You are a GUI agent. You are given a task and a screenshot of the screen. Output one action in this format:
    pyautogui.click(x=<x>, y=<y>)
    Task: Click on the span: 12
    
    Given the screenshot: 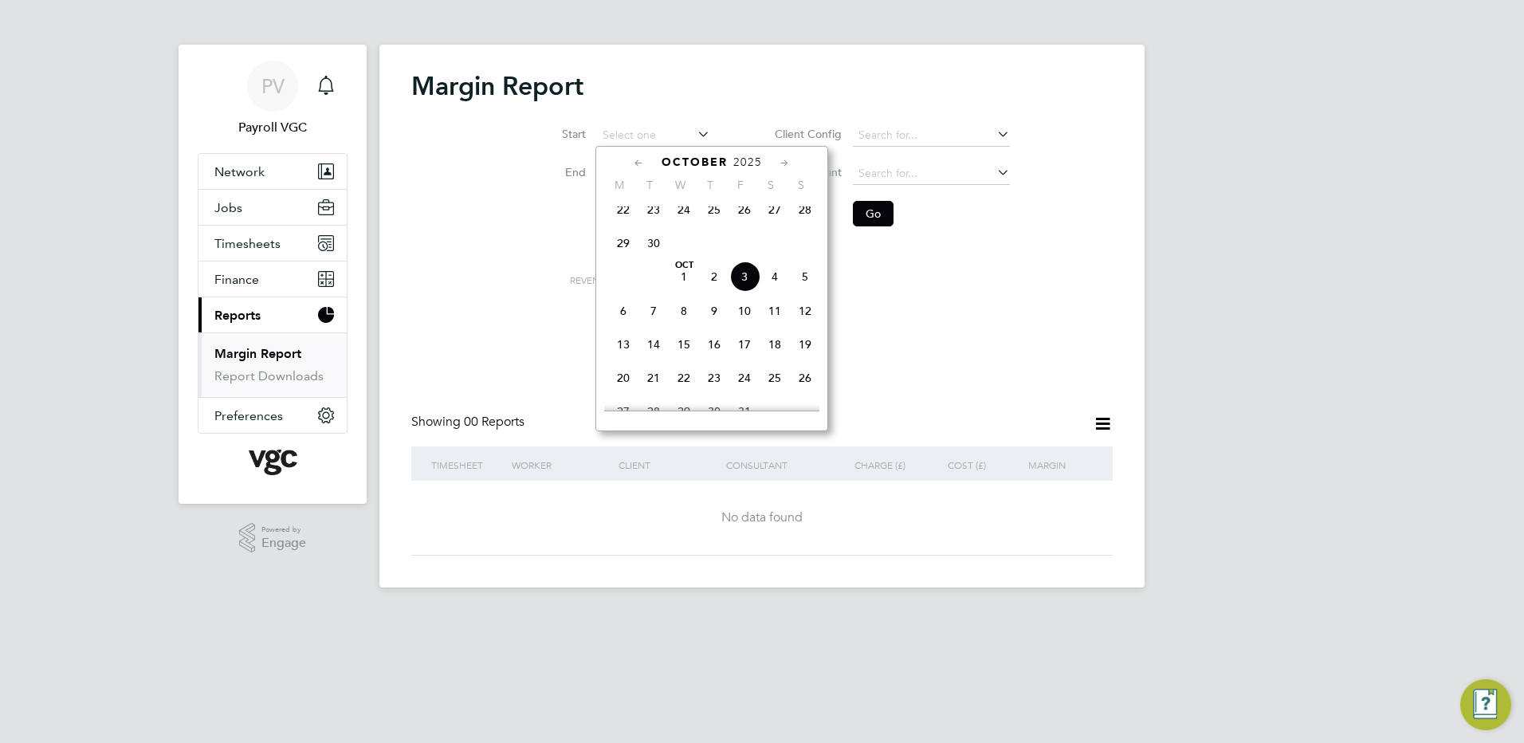 What is the action you would take?
    pyautogui.click(x=805, y=311)
    